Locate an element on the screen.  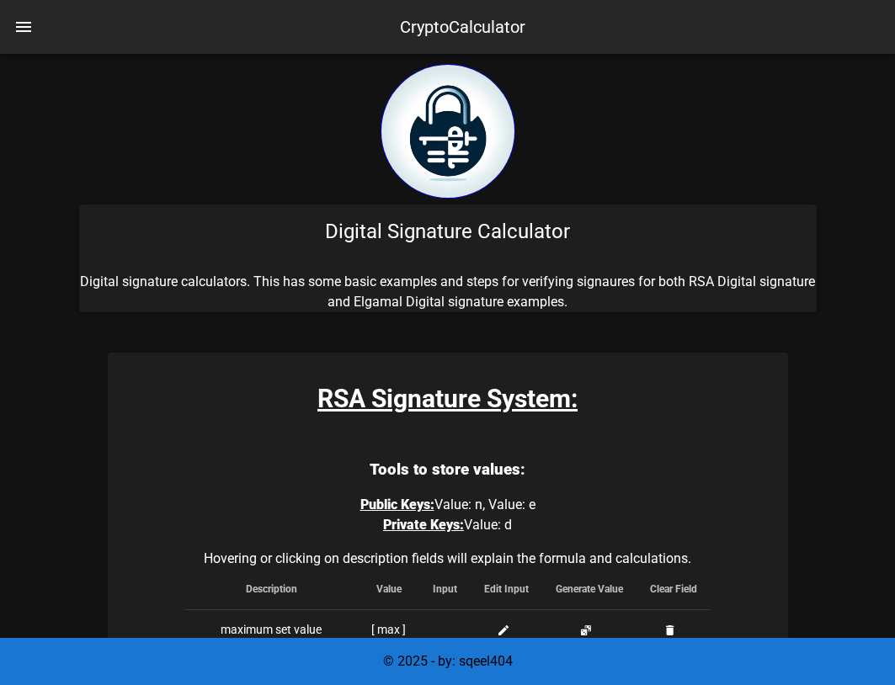
span: Value is located at coordinates (389, 589).